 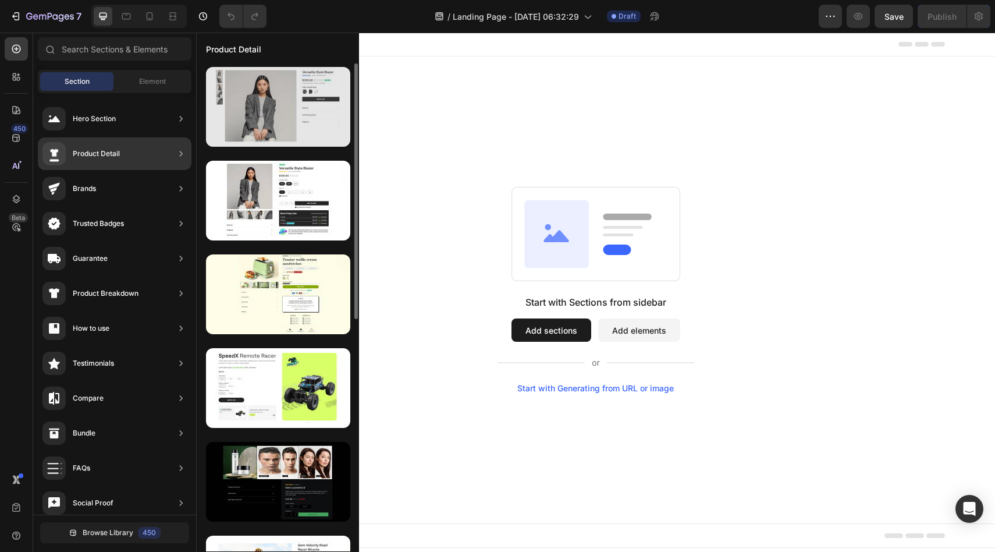 What do you see at coordinates (93, 503) in the screenshot?
I see `div: Social Proof` at bounding box center [93, 503].